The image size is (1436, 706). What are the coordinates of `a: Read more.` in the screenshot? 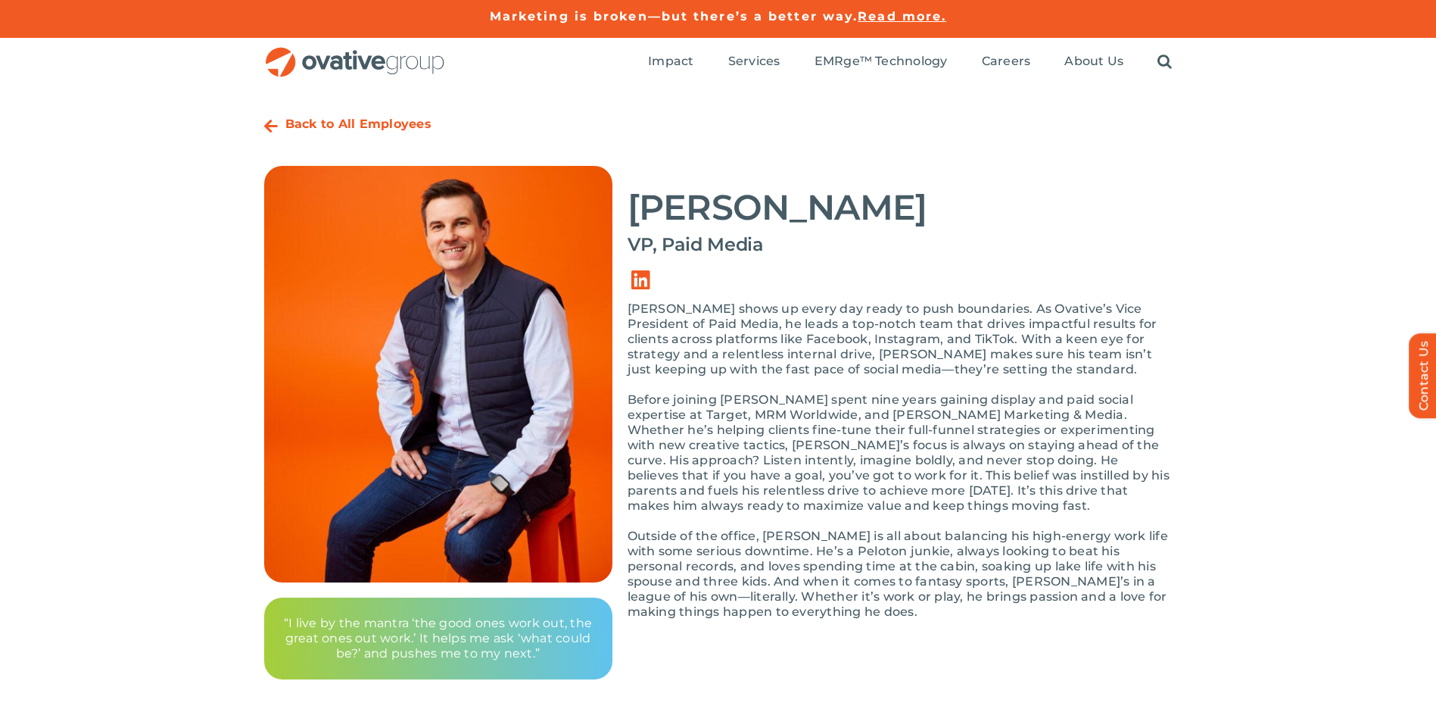 It's located at (902, 16).